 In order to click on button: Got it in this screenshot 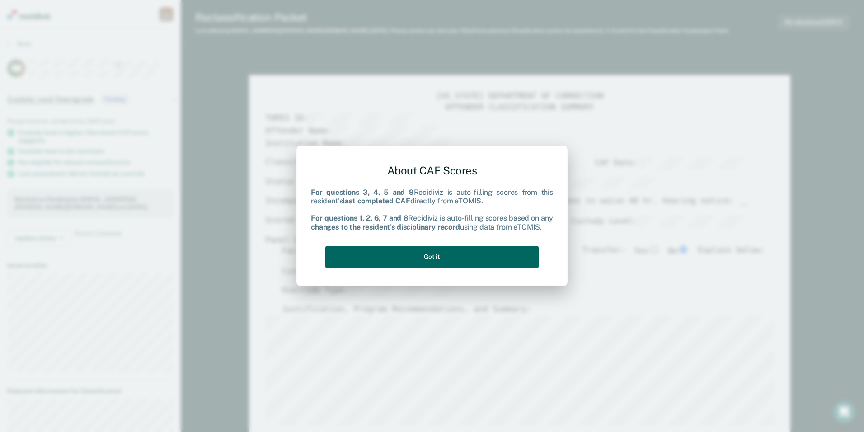, I will do `click(432, 257)`.